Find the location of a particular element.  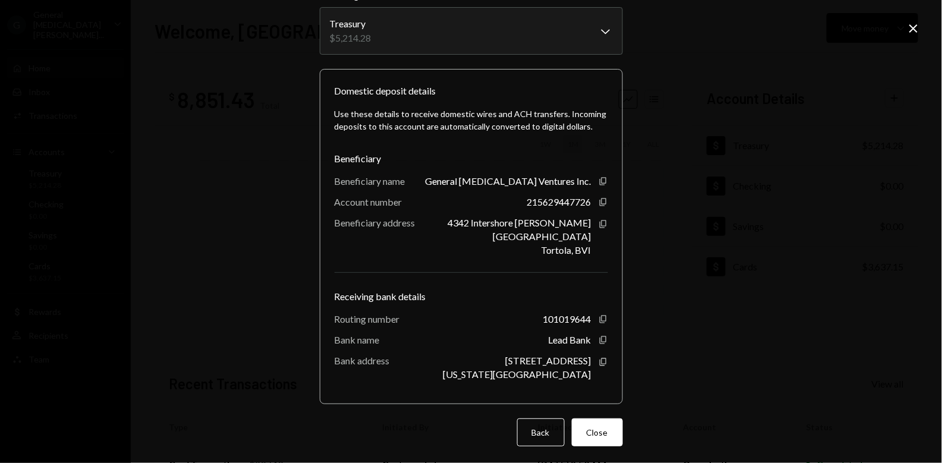

div: Bank name is located at coordinates (357, 339).